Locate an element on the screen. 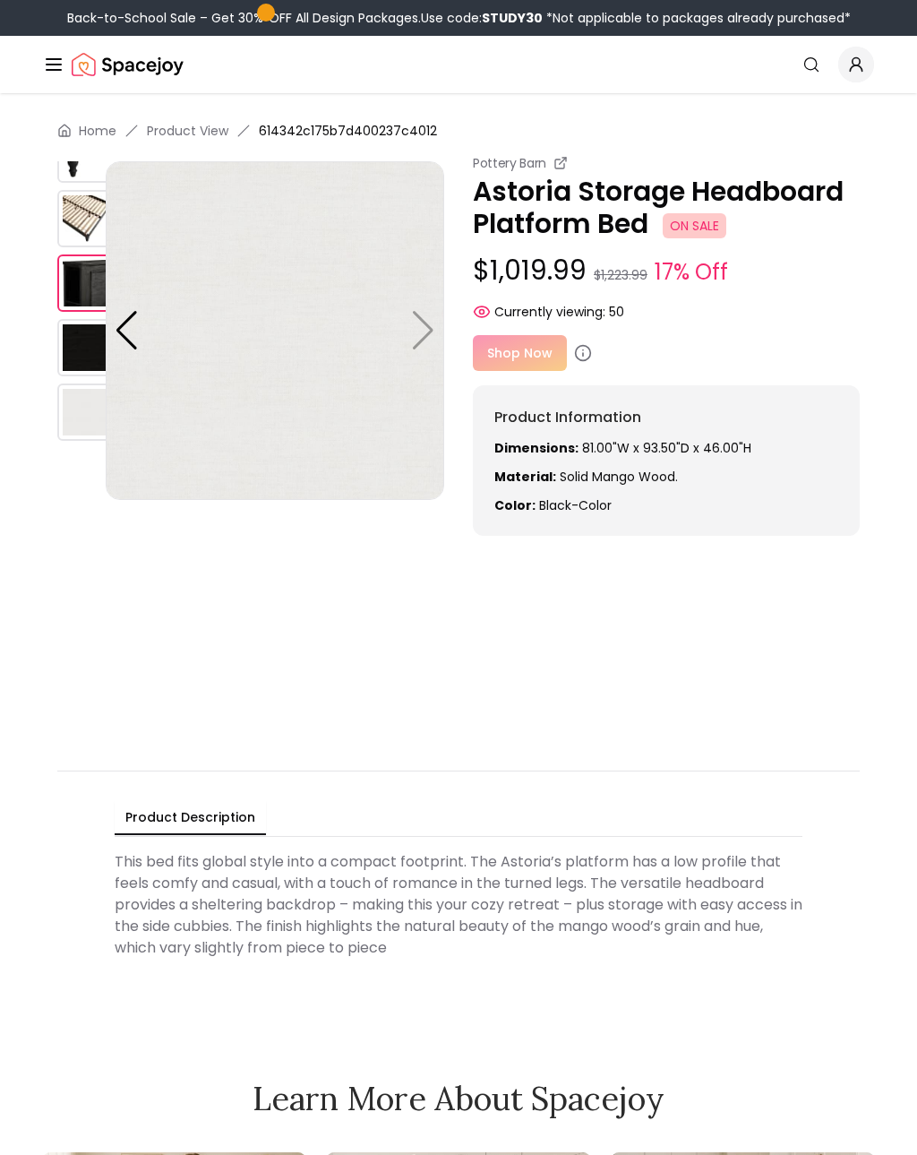 This screenshot has width=917, height=1155. div: This bed fits global style into a compact footprint. The Astoria’s platform has a low profile tha... is located at coordinates (459, 905).